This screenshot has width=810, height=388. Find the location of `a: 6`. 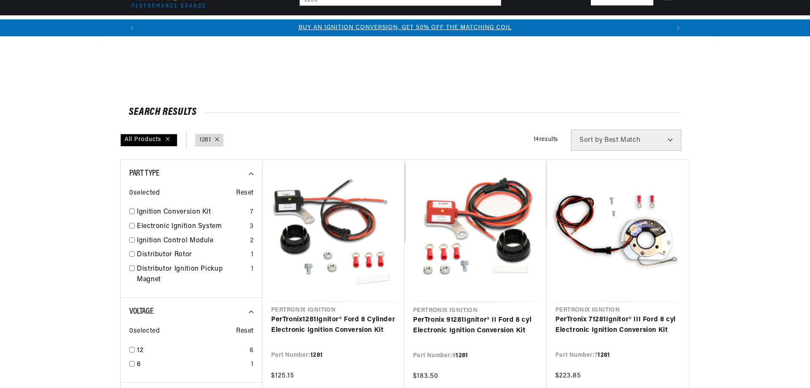

a: 6 is located at coordinates (192, 365).